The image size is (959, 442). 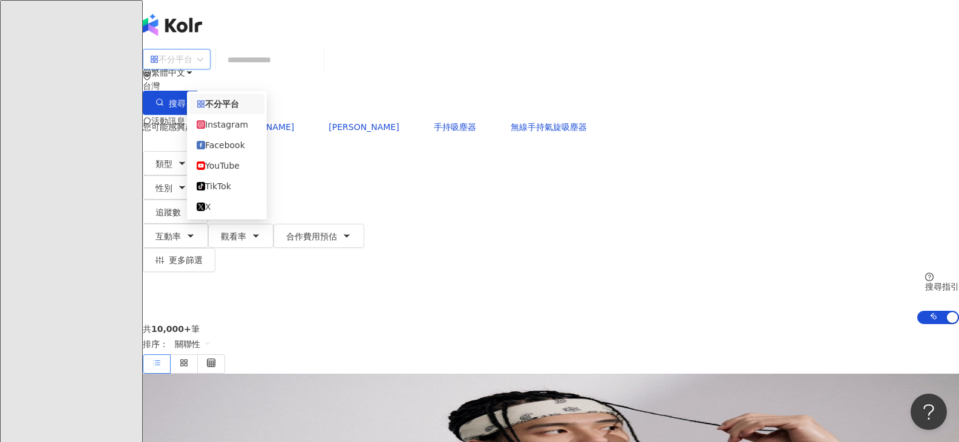 I want to click on div: 搜尋指引, so click(x=942, y=287).